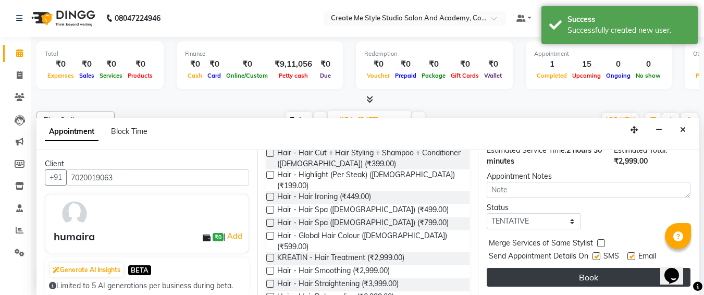 The image size is (704, 295). What do you see at coordinates (589, 176) in the screenshot?
I see `div: Appointment Notes` at bounding box center [589, 176].